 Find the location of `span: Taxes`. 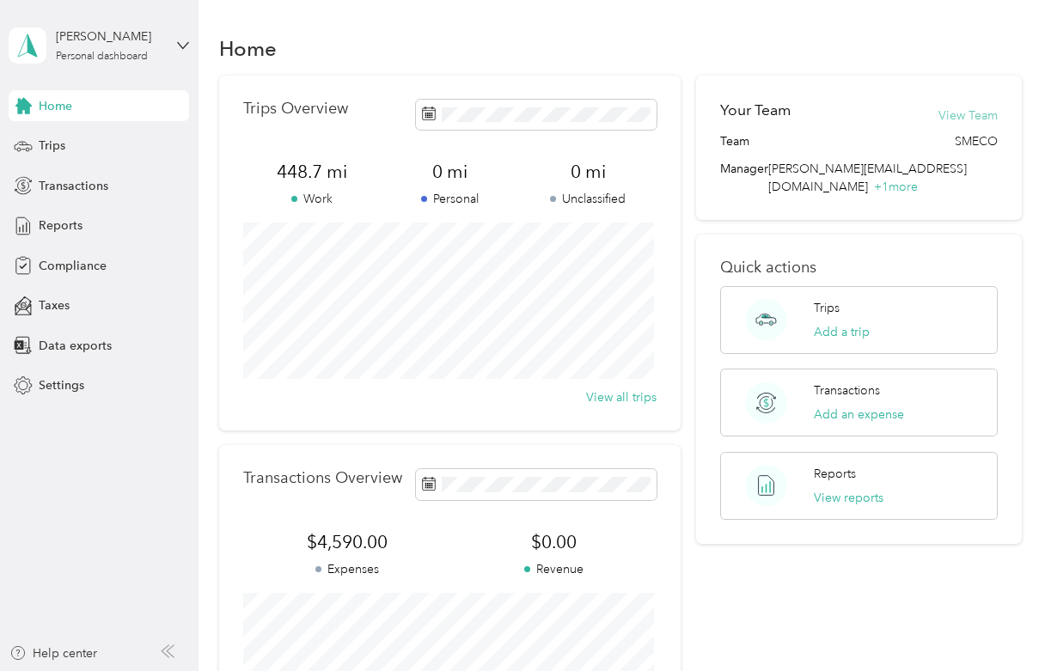

span: Taxes is located at coordinates (54, 305).